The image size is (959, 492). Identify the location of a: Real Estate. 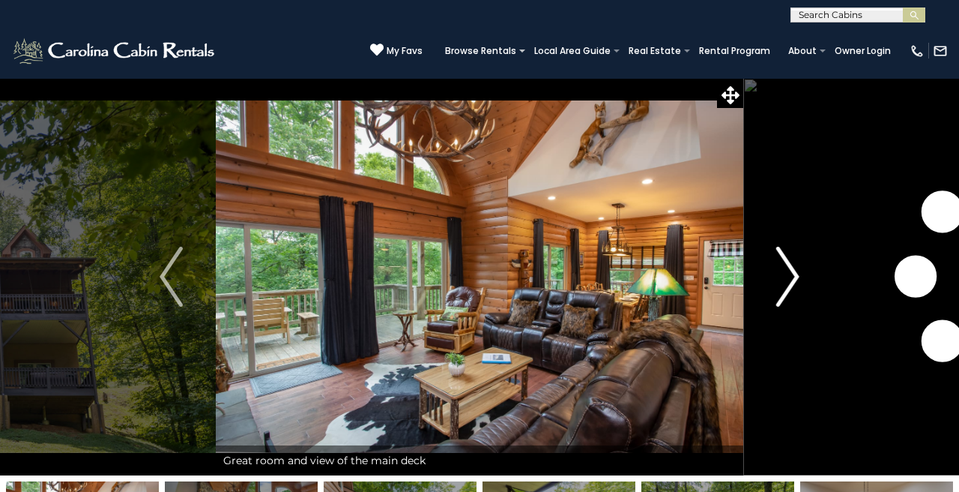
(655, 51).